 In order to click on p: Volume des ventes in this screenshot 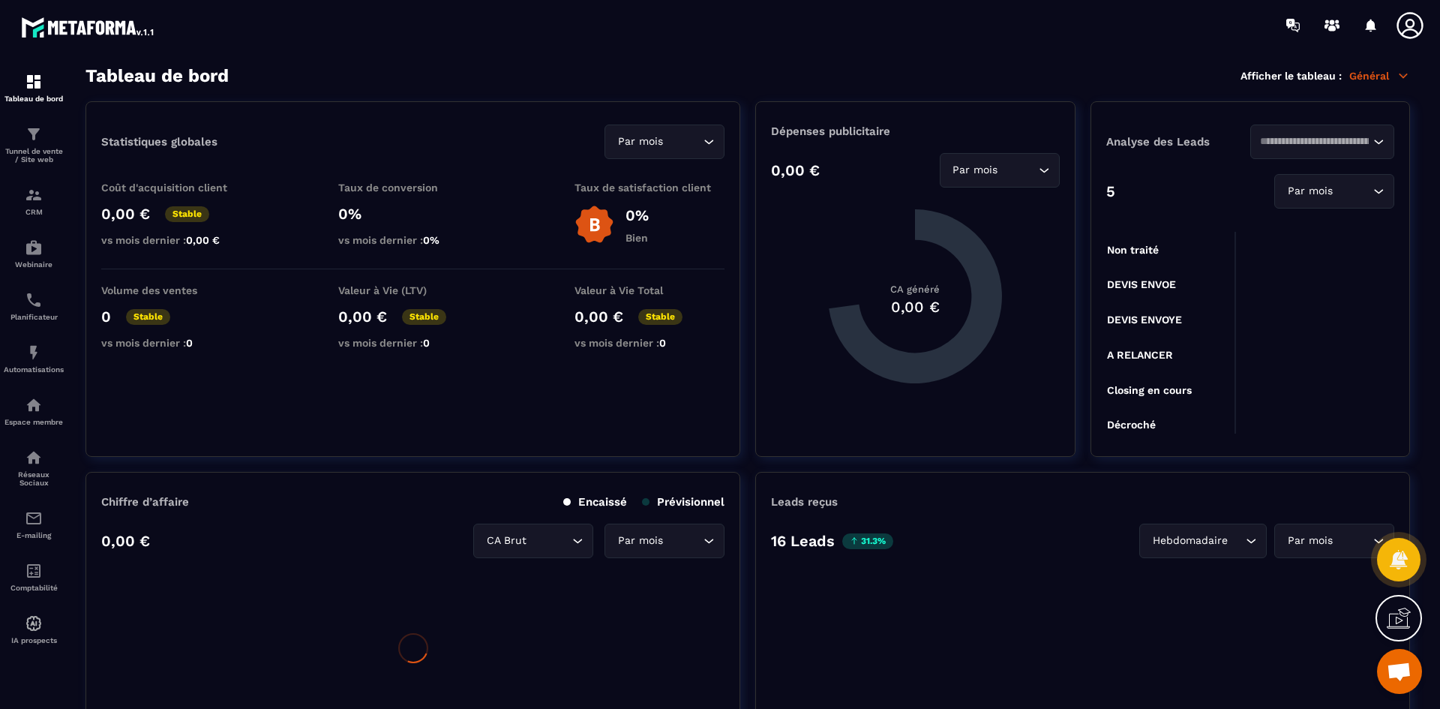, I will do `click(176, 290)`.